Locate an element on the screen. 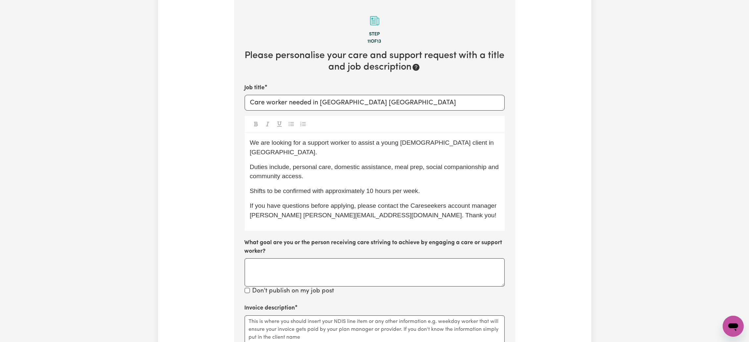 Image resolution: width=749 pixels, height=342 pixels. label: Invoice description is located at coordinates (270, 308).